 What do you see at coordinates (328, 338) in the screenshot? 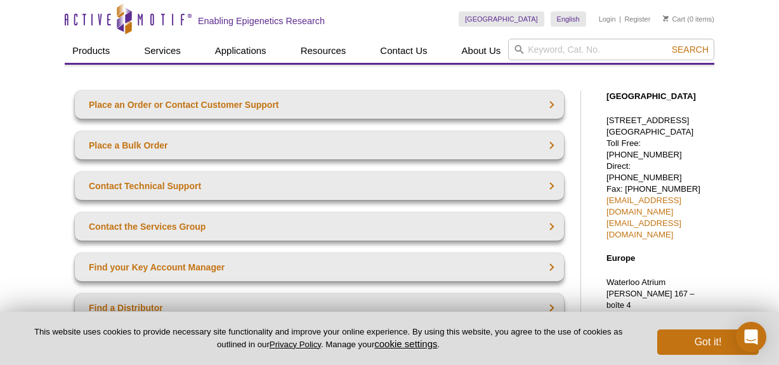
I see `p: This website uses cookies to provide necessary site functionality and improve your online experie...` at bounding box center [328, 338].